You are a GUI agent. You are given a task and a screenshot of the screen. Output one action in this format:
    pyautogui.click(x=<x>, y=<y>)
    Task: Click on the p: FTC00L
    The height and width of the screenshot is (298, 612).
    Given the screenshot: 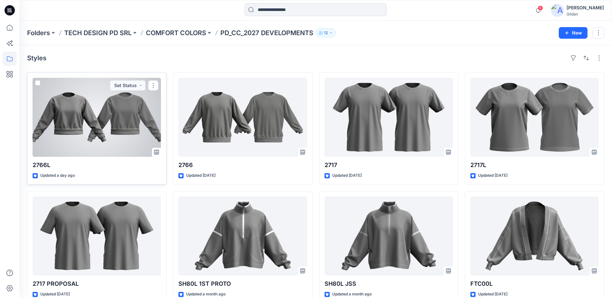 What is the action you would take?
    pyautogui.click(x=535, y=284)
    